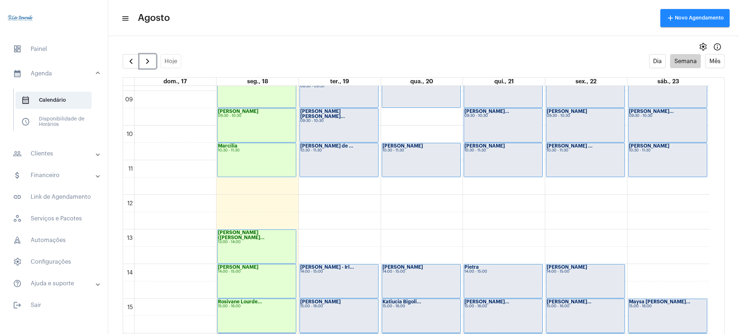  Describe the element at coordinates (56, 284) in the screenshot. I see `mat-expansion-panel-header: sidenav iconAjuda e suporte` at that location.